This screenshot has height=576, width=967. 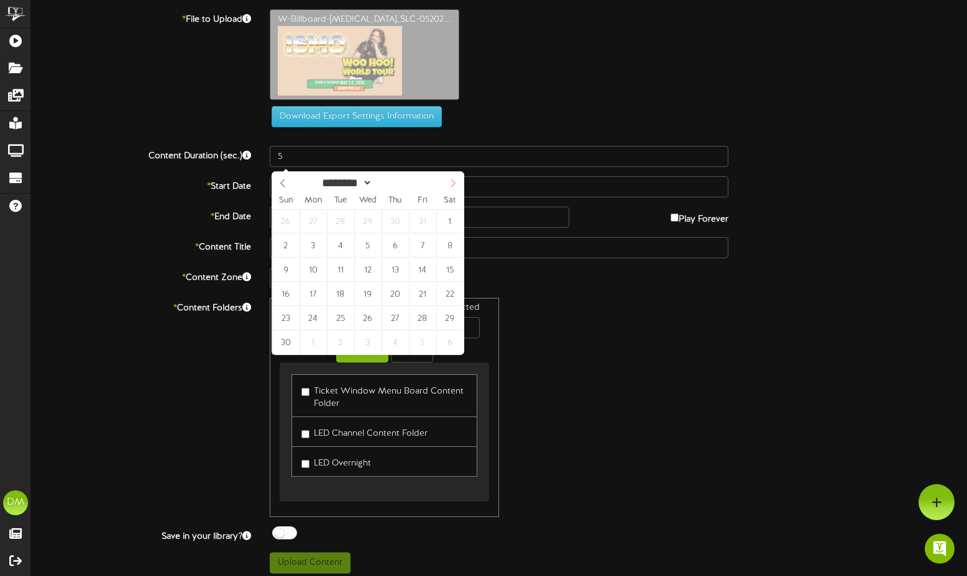 I want to click on span: November 19, 2025, so click(x=367, y=294).